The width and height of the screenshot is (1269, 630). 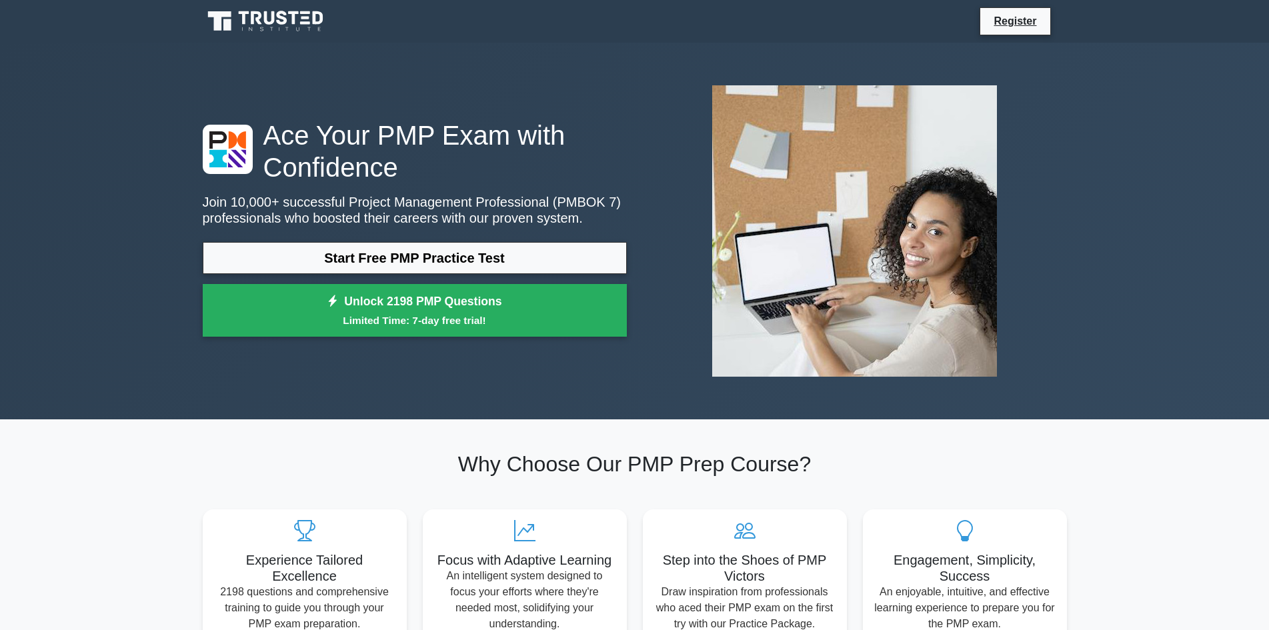 What do you see at coordinates (415, 311) in the screenshot?
I see `a: Unlock 2198 PMP QuestionsLimited Time: 7-day free trial!` at bounding box center [415, 311].